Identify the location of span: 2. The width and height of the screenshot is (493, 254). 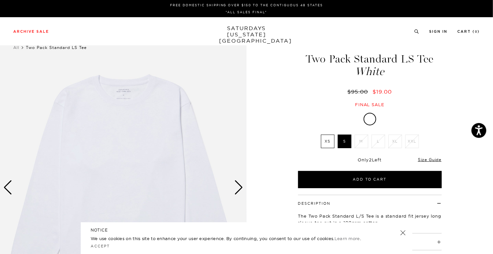
(370, 160).